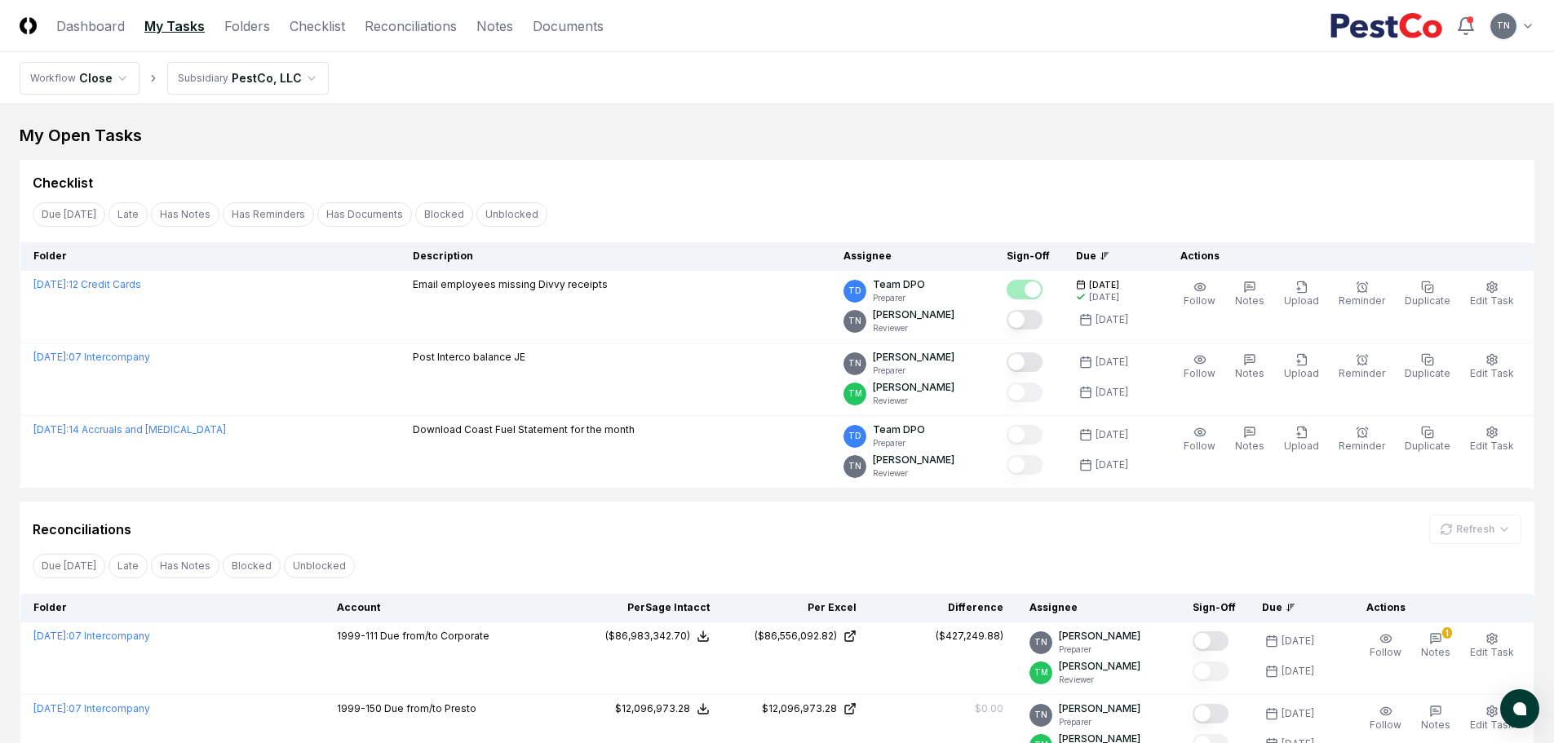  Describe the element at coordinates (796, 709) in the screenshot. I see `a: $12,096,973.28` at that location.